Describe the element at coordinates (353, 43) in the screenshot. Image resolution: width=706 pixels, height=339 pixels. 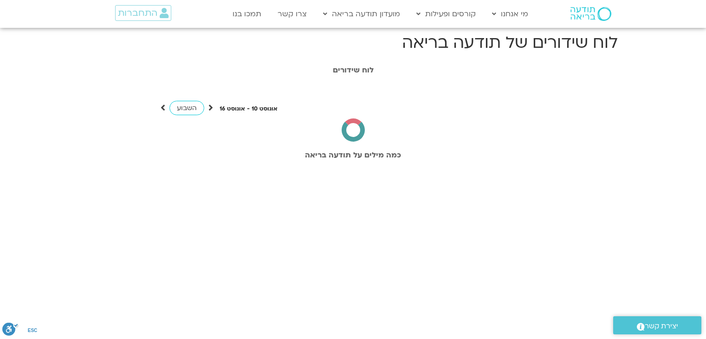
I see `h1: לוח שידורים של תודעה בריאה` at that location.